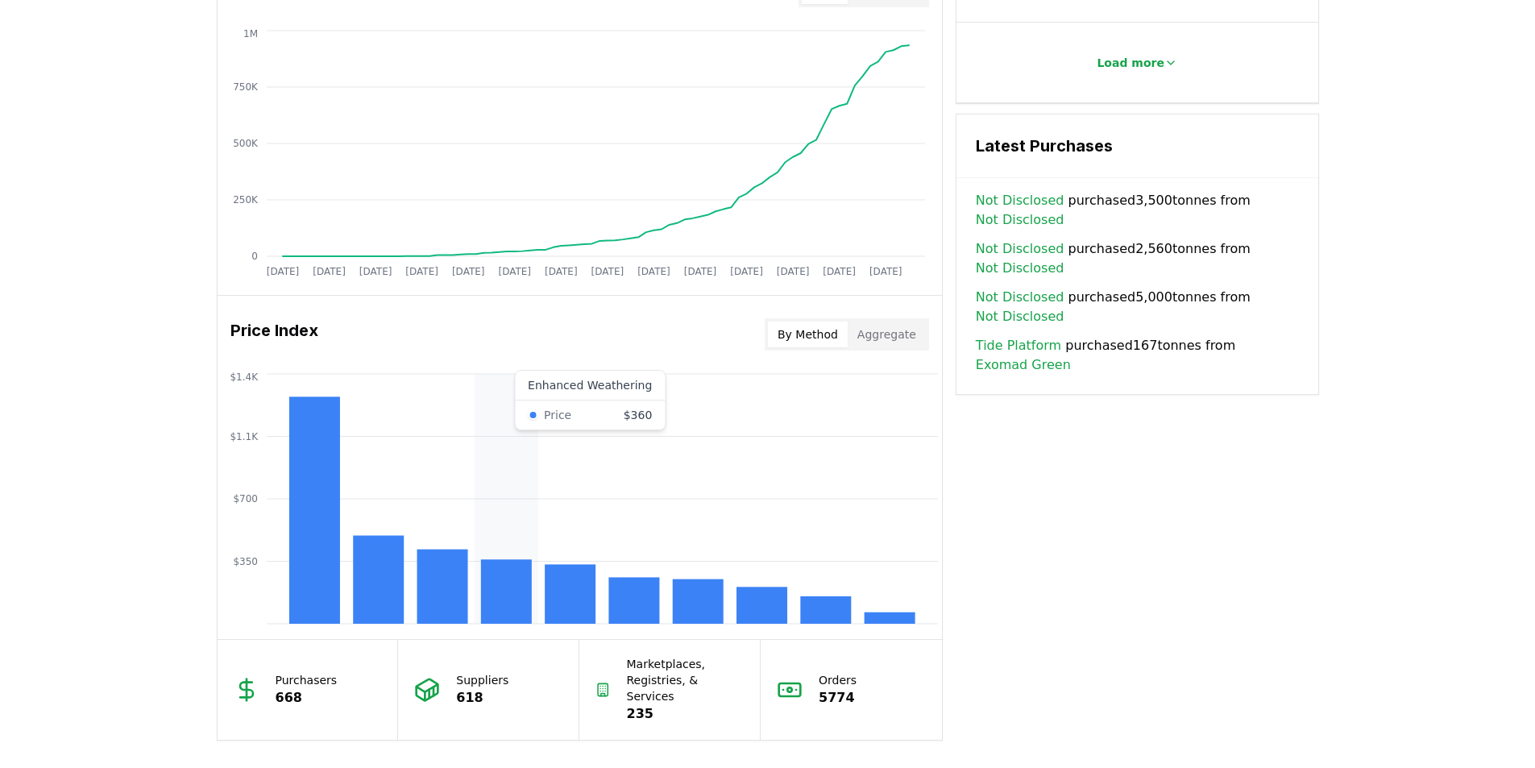 The image size is (1535, 768). What do you see at coordinates (482, 698) in the screenshot?
I see `p: 618` at bounding box center [482, 698].